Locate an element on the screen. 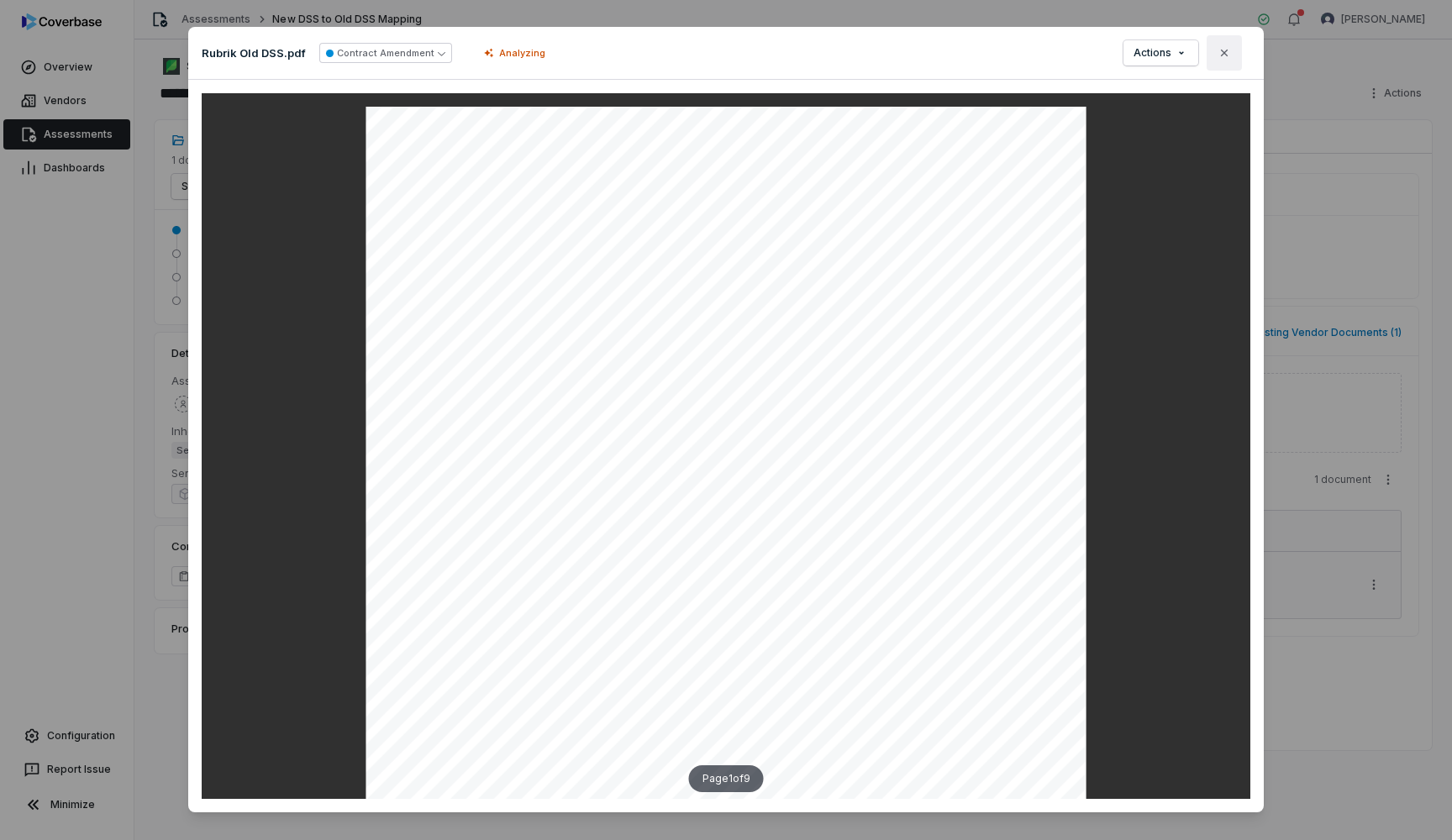 The image size is (1452, 840). div: Page 1 of 9 is located at coordinates (726, 779).